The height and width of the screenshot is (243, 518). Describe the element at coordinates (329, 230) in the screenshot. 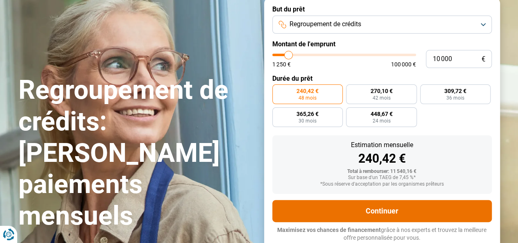

I see `span: Maximisez vos chances de financement` at that location.